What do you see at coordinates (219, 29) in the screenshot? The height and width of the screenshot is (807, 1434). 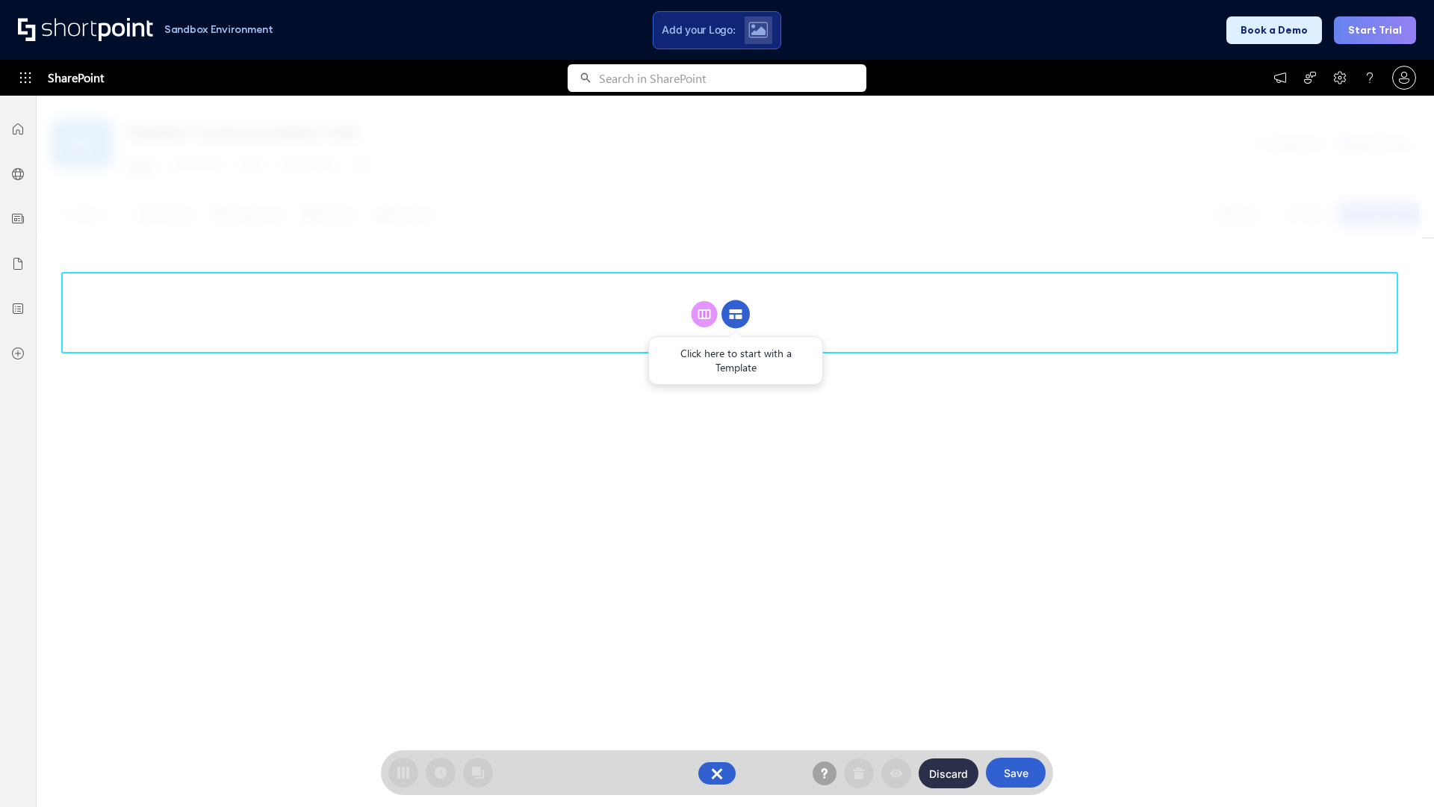 I see `h1: Sandbox Environment` at bounding box center [219, 29].